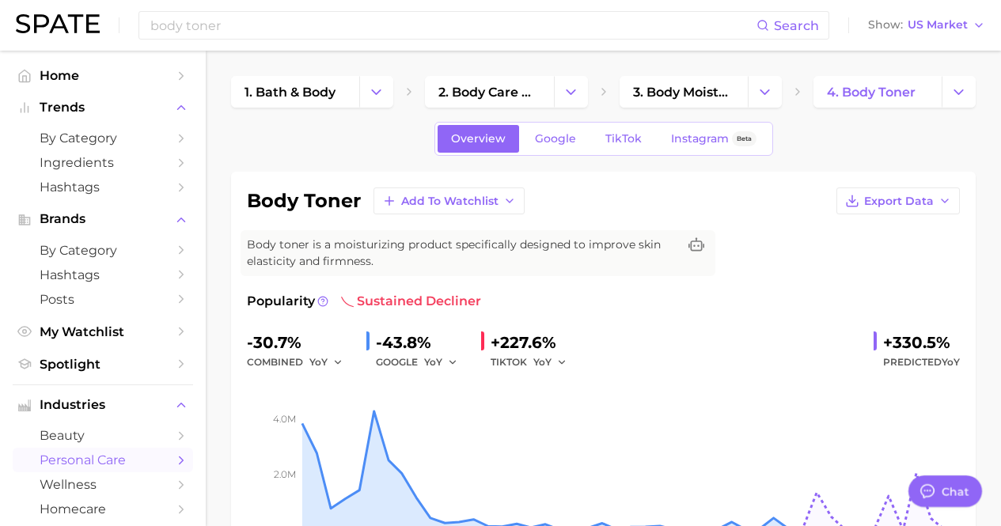 The width and height of the screenshot is (1001, 526). Describe the element at coordinates (103, 509) in the screenshot. I see `a: homecare` at that location.